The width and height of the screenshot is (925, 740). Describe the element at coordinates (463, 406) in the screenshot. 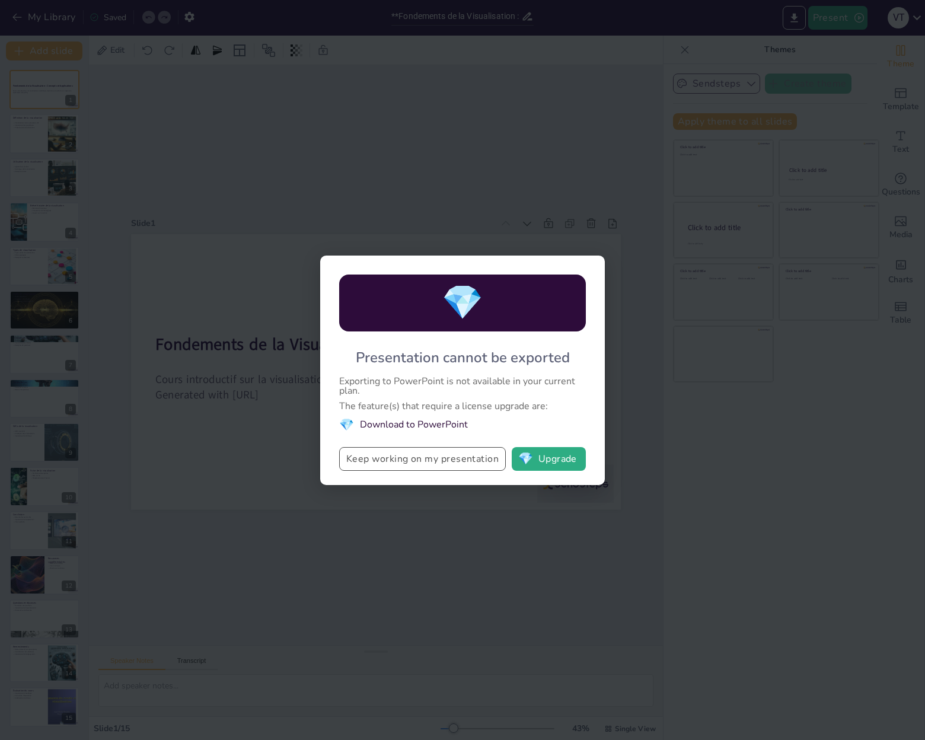

I see `div: The feature(s) that require a license upgrade are:` at that location.